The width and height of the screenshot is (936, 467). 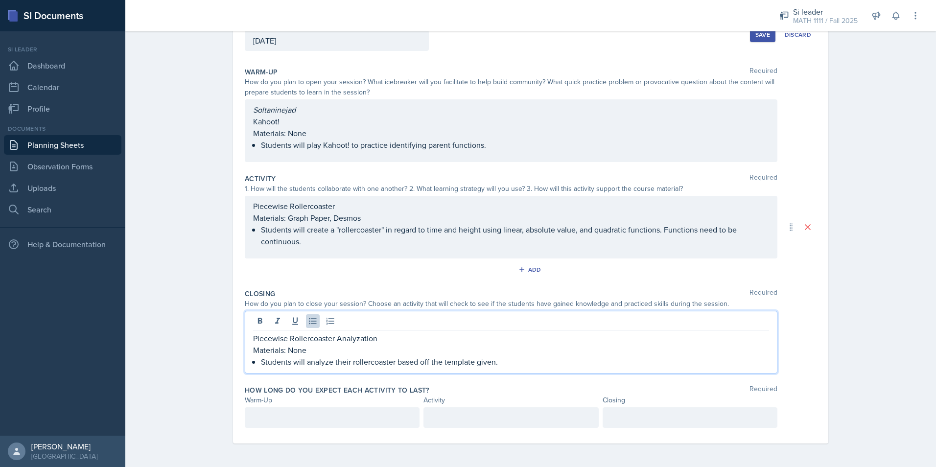 What do you see at coordinates (260, 179) in the screenshot?
I see `label: Activity` at bounding box center [260, 179].